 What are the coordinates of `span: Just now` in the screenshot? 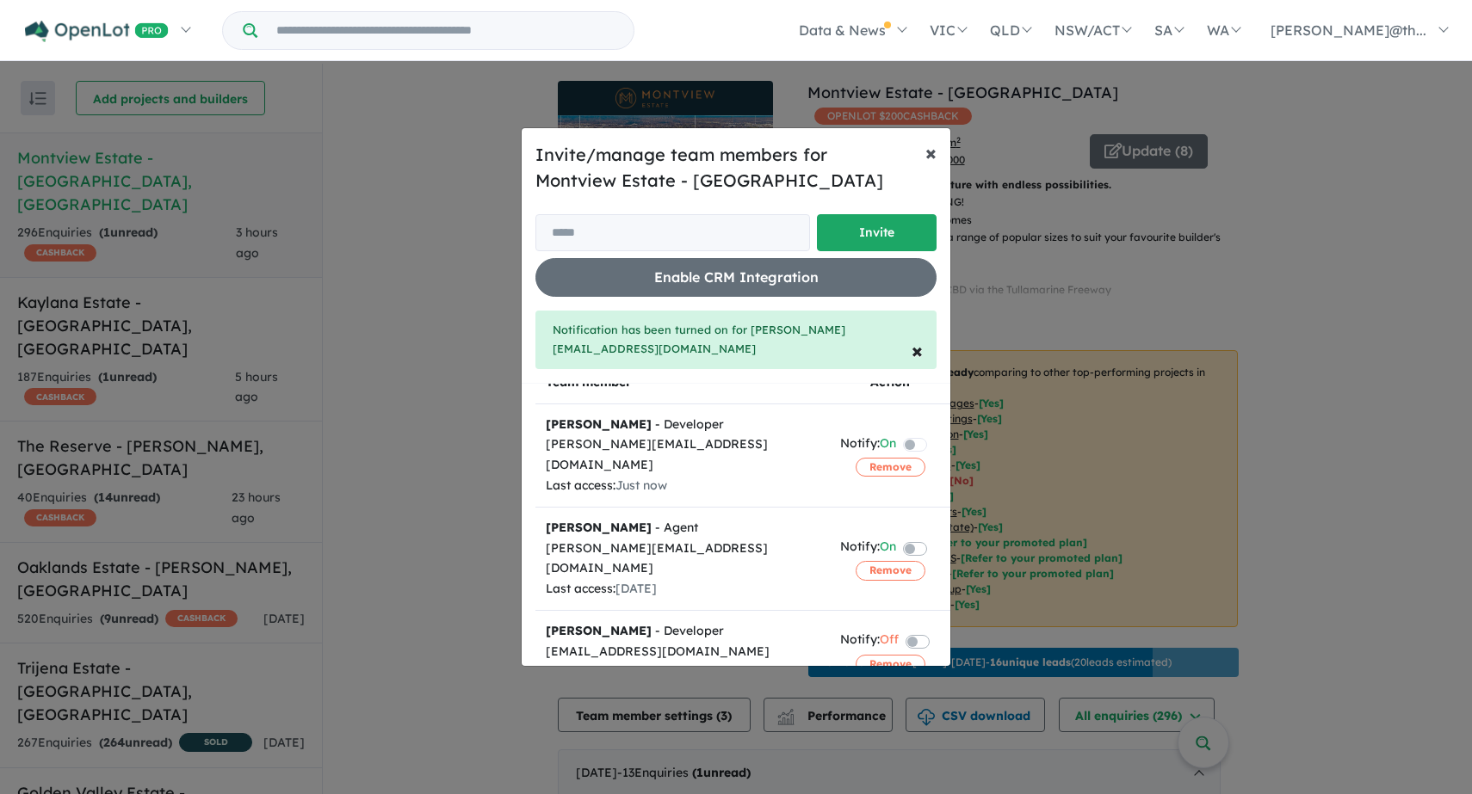 It's located at (641, 485).